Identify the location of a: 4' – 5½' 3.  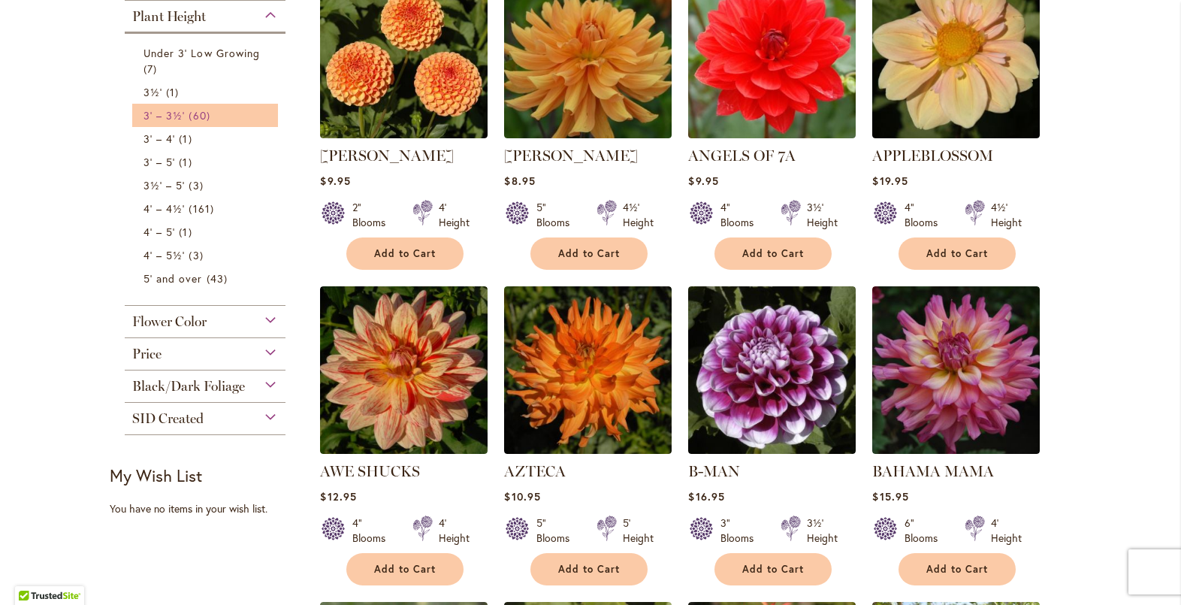
(207, 255).